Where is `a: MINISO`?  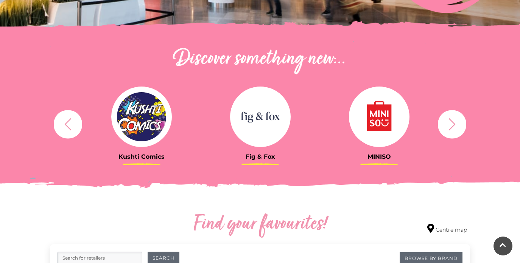
a: MINISO is located at coordinates (379, 123).